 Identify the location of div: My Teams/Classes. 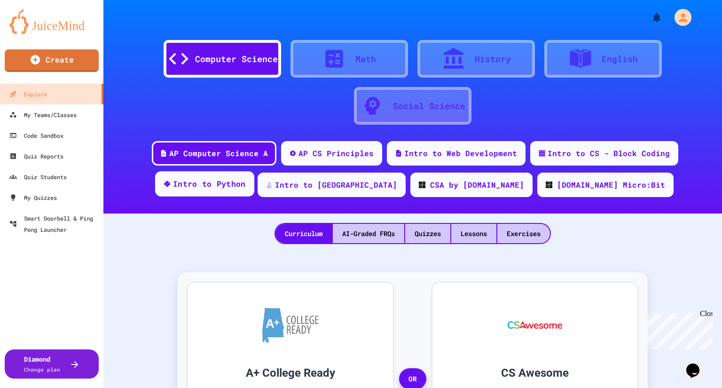
(43, 115).